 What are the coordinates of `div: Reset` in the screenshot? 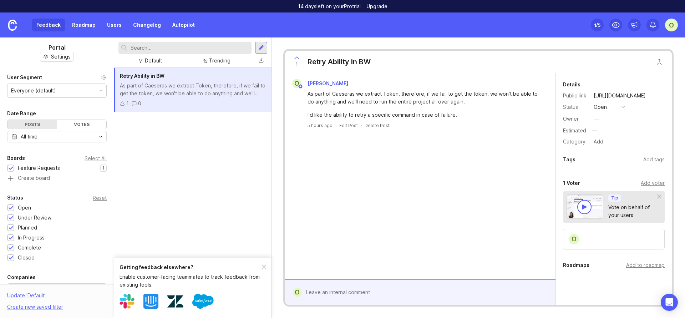 It's located at (100, 198).